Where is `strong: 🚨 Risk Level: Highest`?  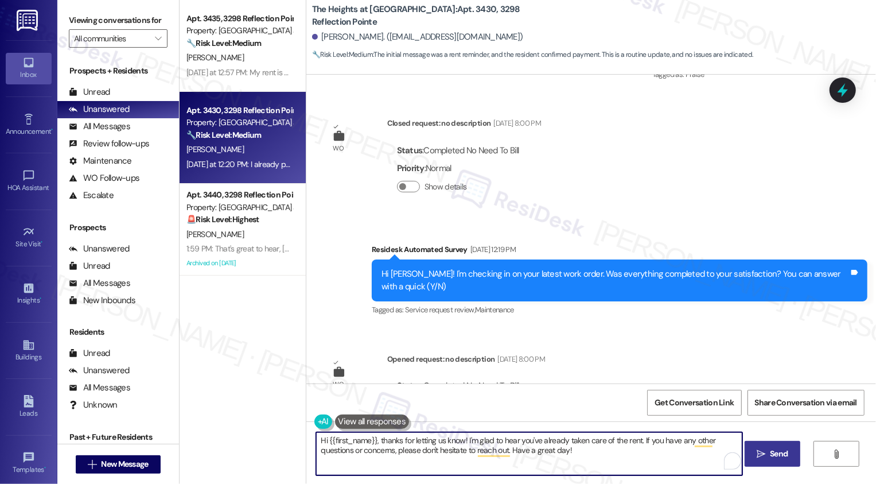 strong: 🚨 Risk Level: Highest is located at coordinates (223, 219).